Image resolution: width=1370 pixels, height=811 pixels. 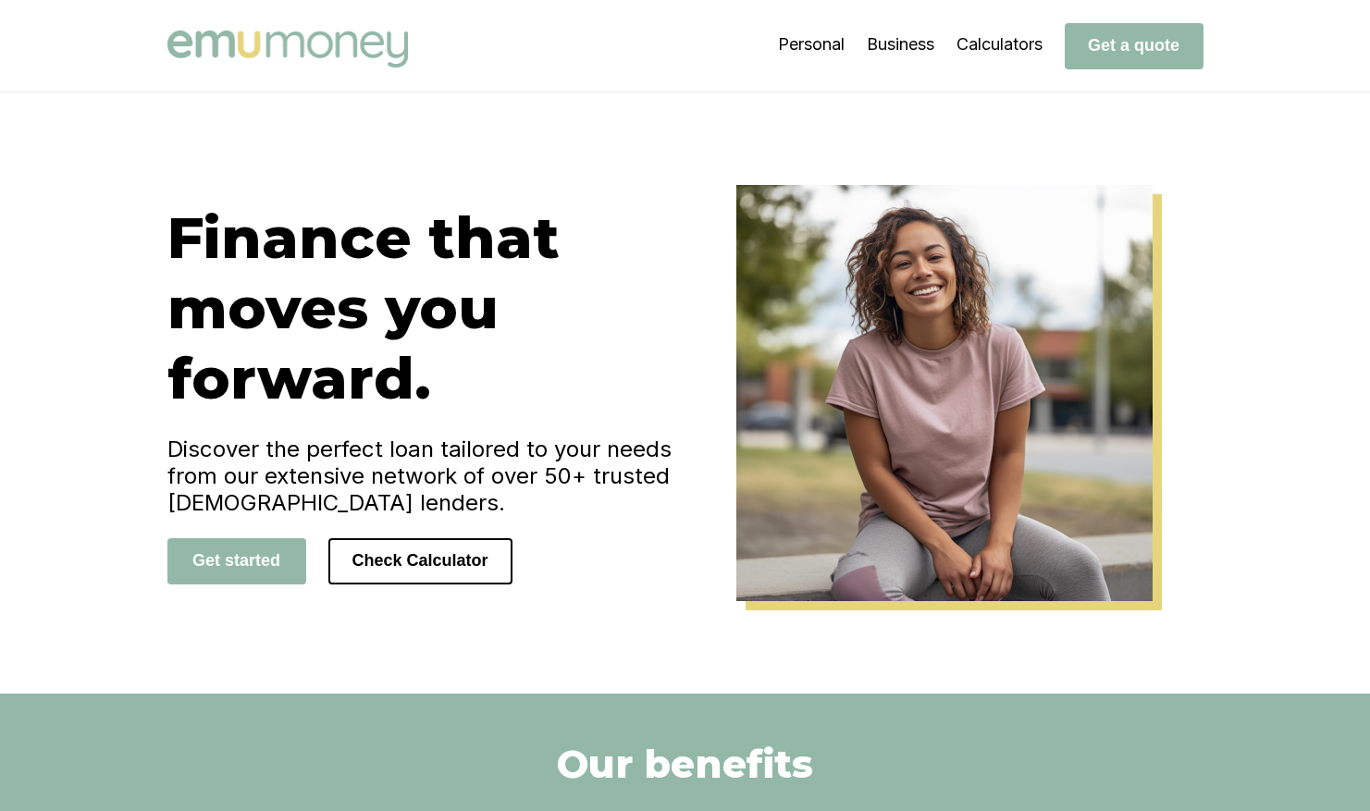 What do you see at coordinates (1134, 44) in the screenshot?
I see `a: Get a quote` at bounding box center [1134, 44].